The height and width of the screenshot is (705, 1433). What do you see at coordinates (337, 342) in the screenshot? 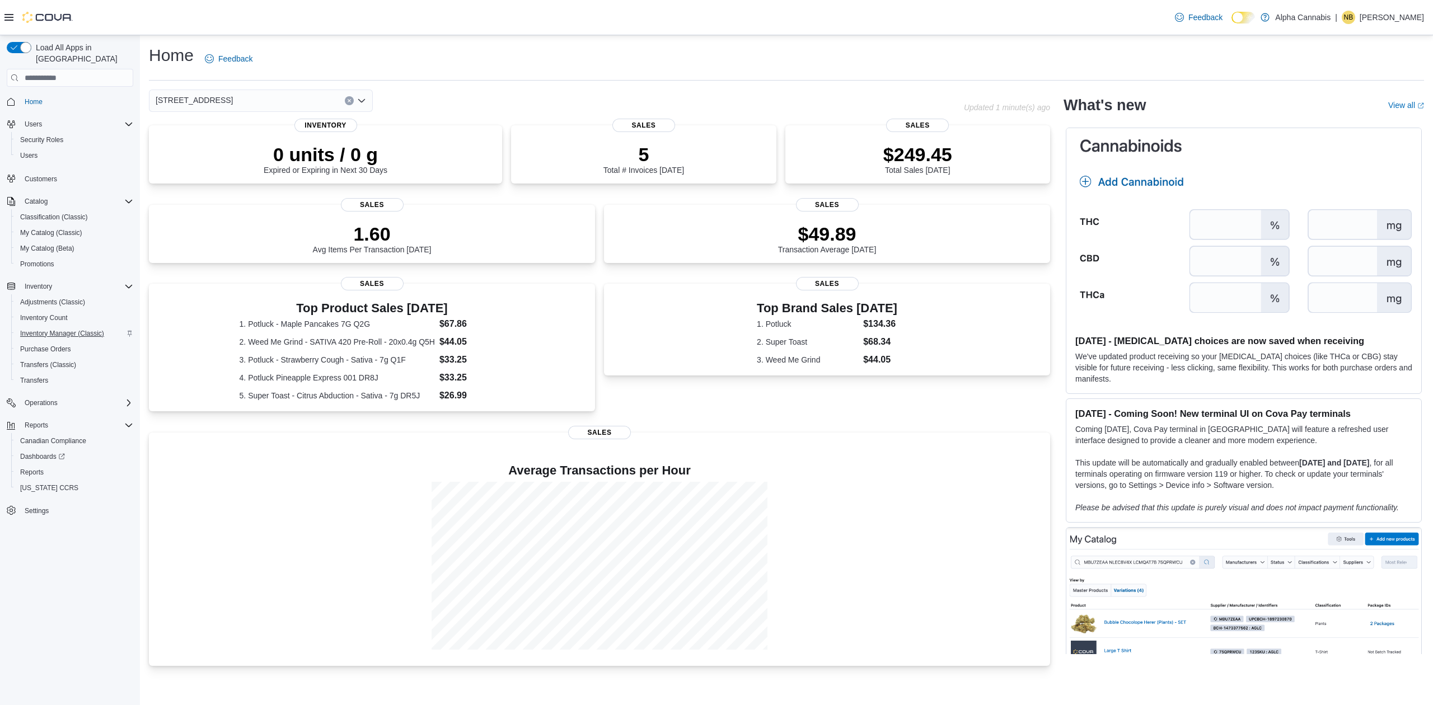
I see `dt: 2. Weed Me Grind - SATIVA 420 Pre-Roll - 20x0.4g Q5H` at bounding box center [337, 342].